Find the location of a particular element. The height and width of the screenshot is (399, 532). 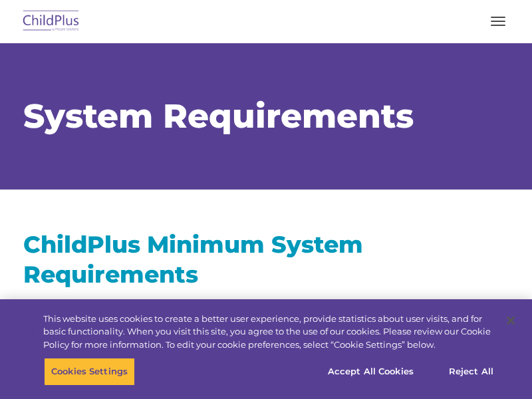

button: Reject All is located at coordinates (471, 372).